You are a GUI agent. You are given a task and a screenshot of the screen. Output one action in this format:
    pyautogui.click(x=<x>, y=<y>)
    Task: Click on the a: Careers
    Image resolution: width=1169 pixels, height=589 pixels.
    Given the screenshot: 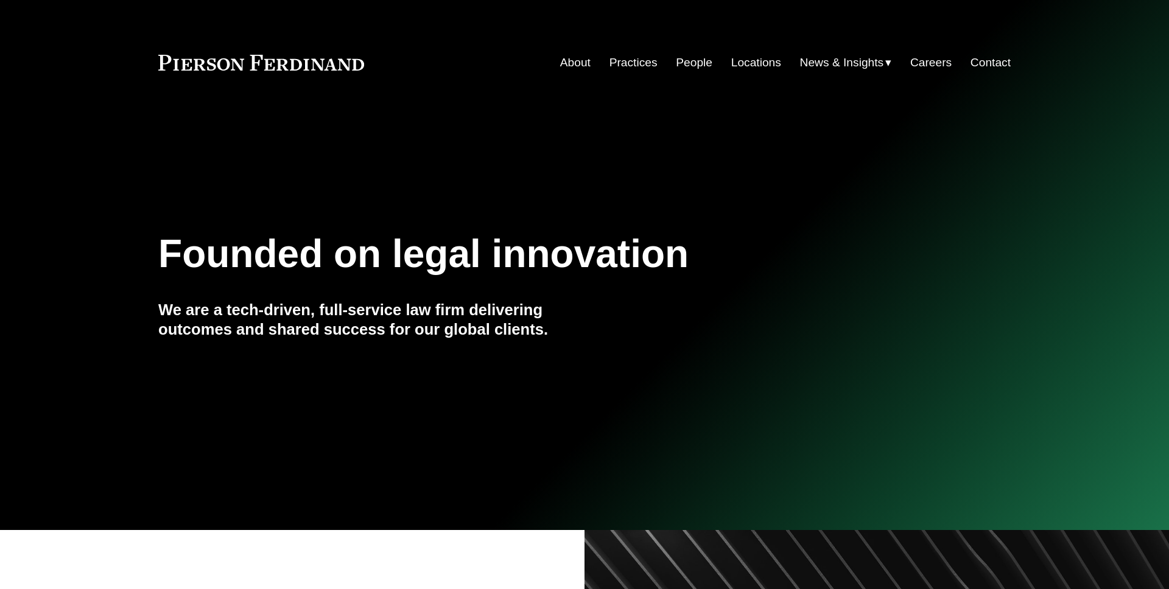 What is the action you would take?
    pyautogui.click(x=931, y=63)
    